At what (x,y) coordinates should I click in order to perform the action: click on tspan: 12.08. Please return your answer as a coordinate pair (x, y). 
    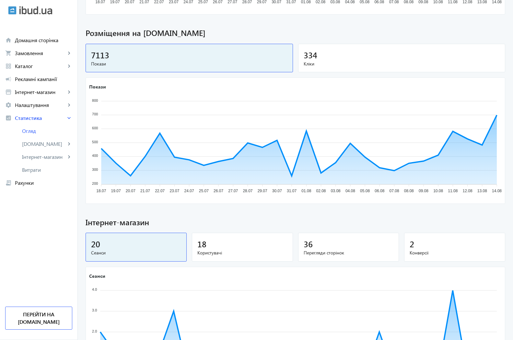
    Looking at the image, I should click on (468, 191).